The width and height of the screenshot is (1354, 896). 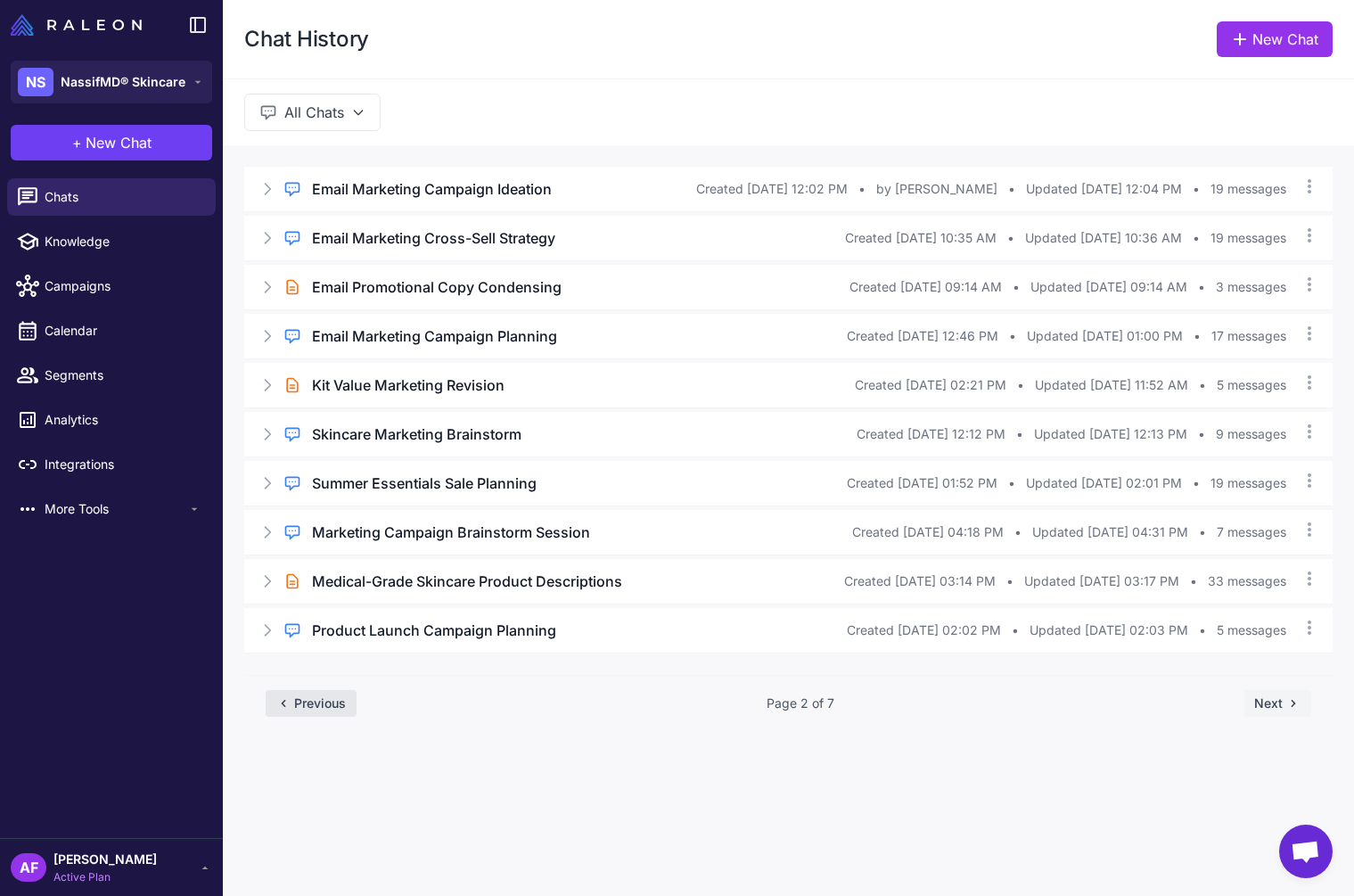 What do you see at coordinates (467, 582) in the screenshot?
I see `h3: Medical-Grade Skincare Product Descriptions` at bounding box center [467, 582].